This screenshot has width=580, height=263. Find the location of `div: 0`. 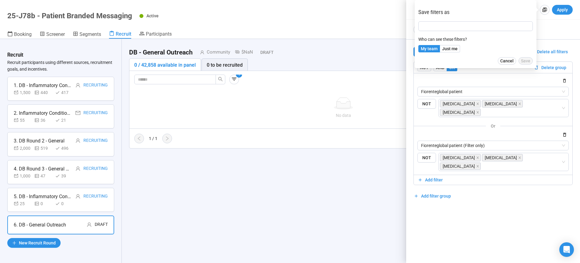

div: 0 is located at coordinates (64, 204).